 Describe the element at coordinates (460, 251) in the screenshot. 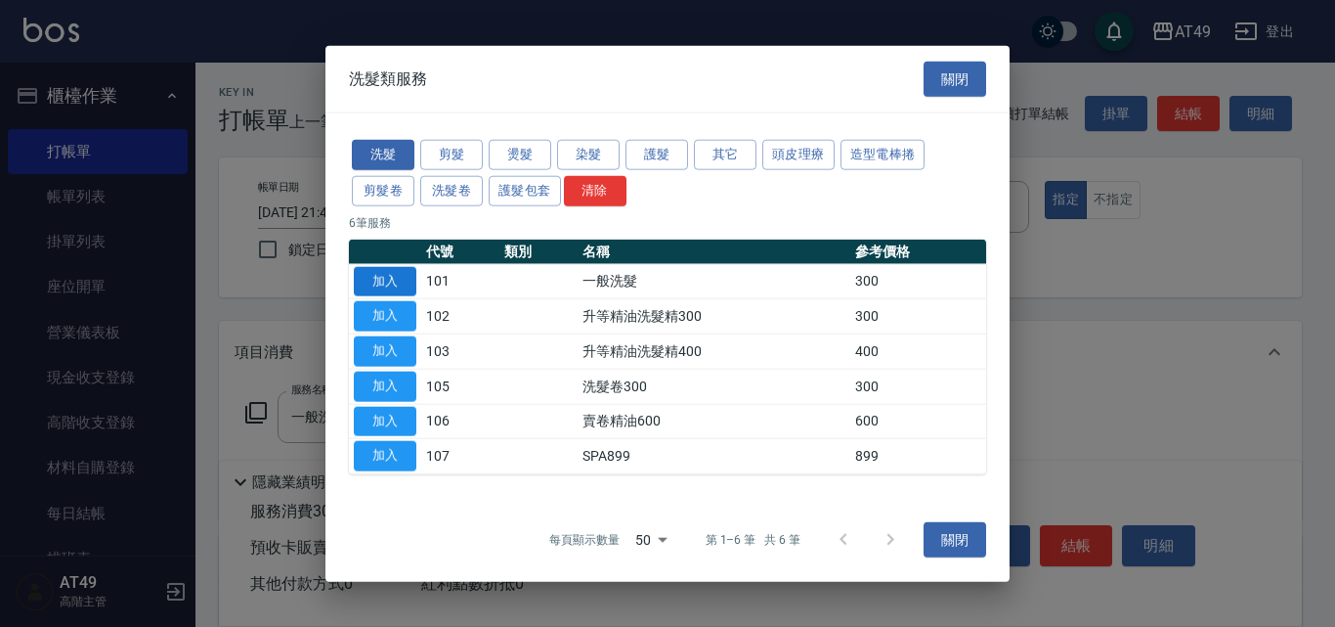

I see `th: 代號` at that location.